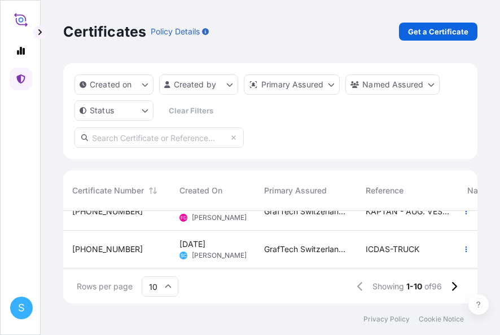 This screenshot has height=335, width=500. I want to click on span: of 96, so click(433, 287).